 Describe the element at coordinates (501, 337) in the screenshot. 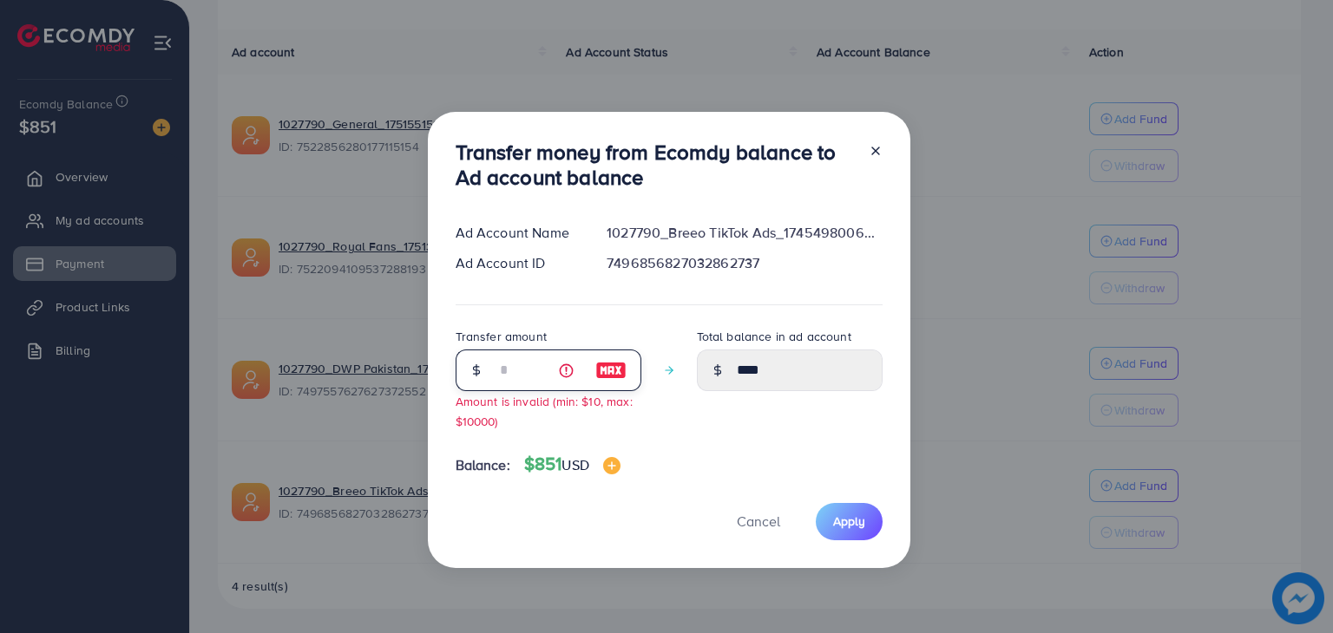

I see `label: Transfer amount` at that location.